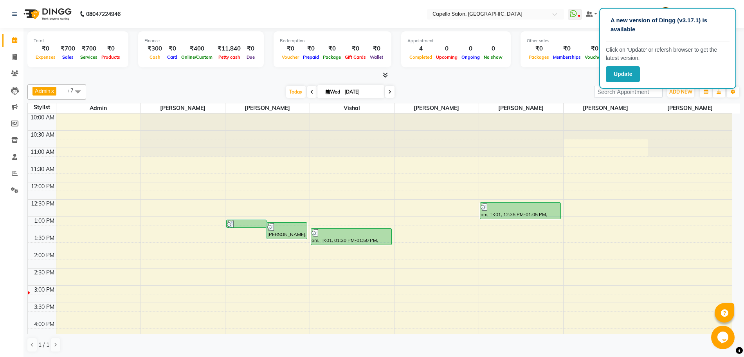 This screenshot has width=744, height=357. What do you see at coordinates (44, 221) in the screenshot?
I see `div: 1:00 PM` at bounding box center [44, 221].